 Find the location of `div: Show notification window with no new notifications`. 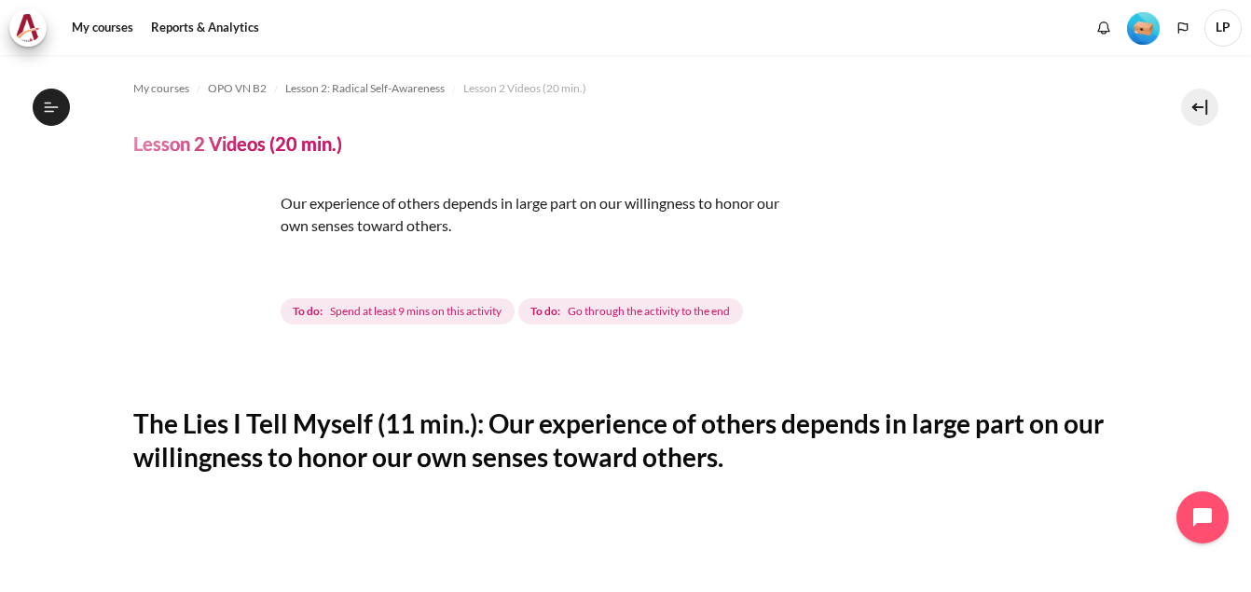

div: Show notification window with no new notifications is located at coordinates (1104, 28).